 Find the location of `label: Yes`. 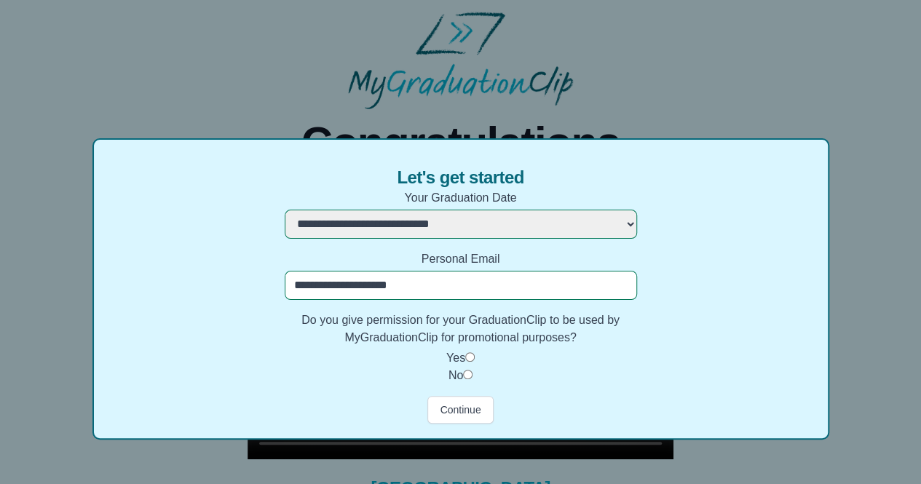

label: Yes is located at coordinates (456, 357).